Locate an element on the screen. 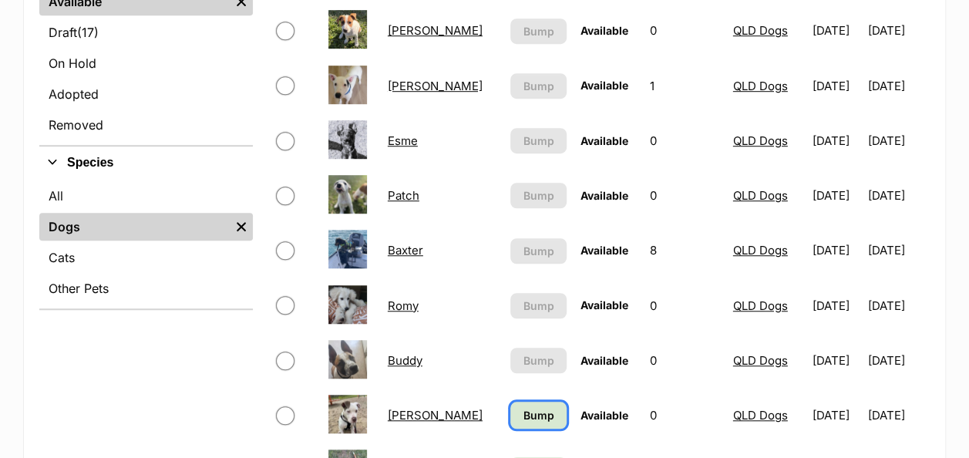 The height and width of the screenshot is (458, 969). div: Species is located at coordinates (146, 244).